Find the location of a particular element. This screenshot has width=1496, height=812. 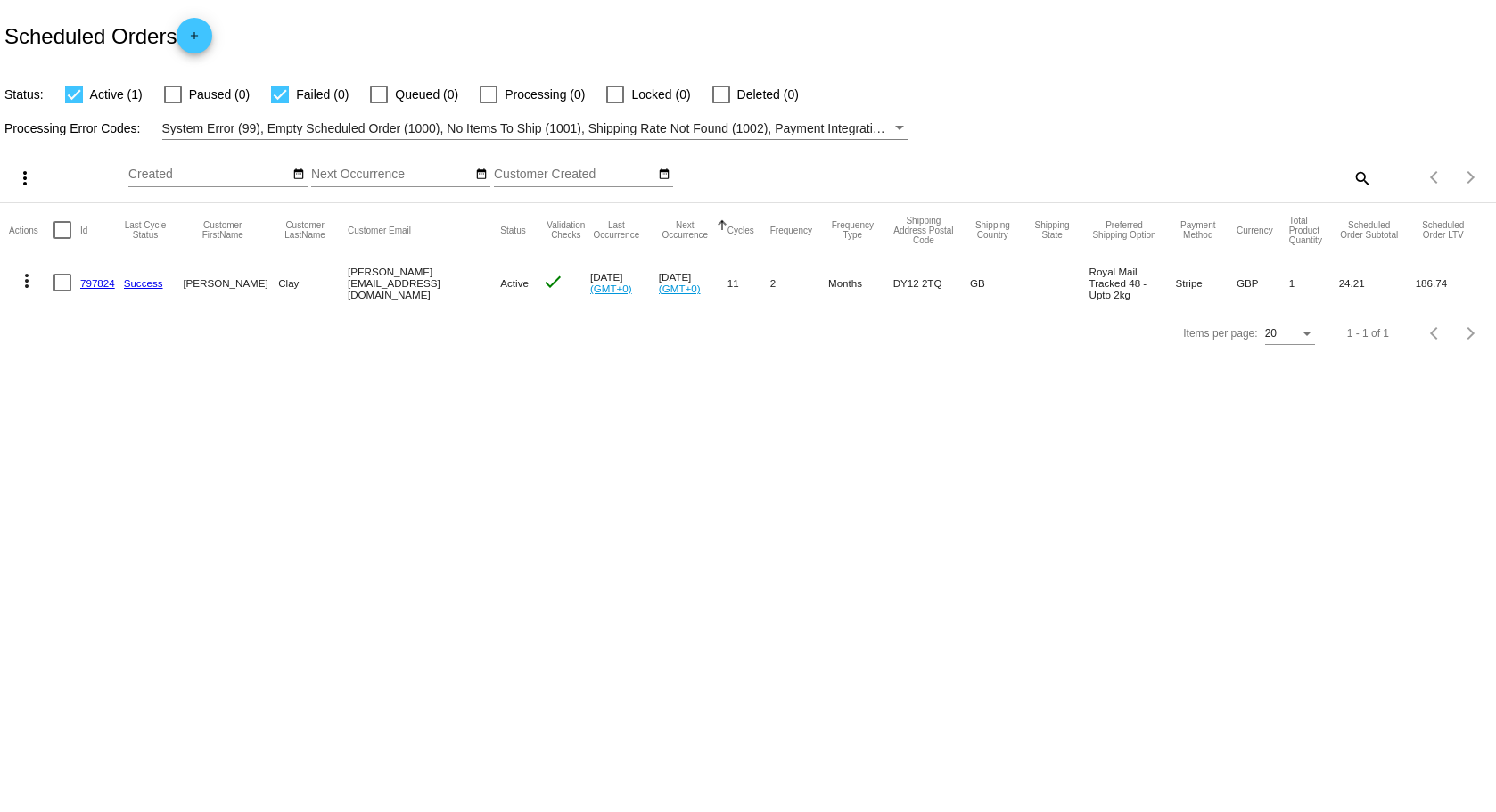

span: Paused (0) is located at coordinates (219, 94).